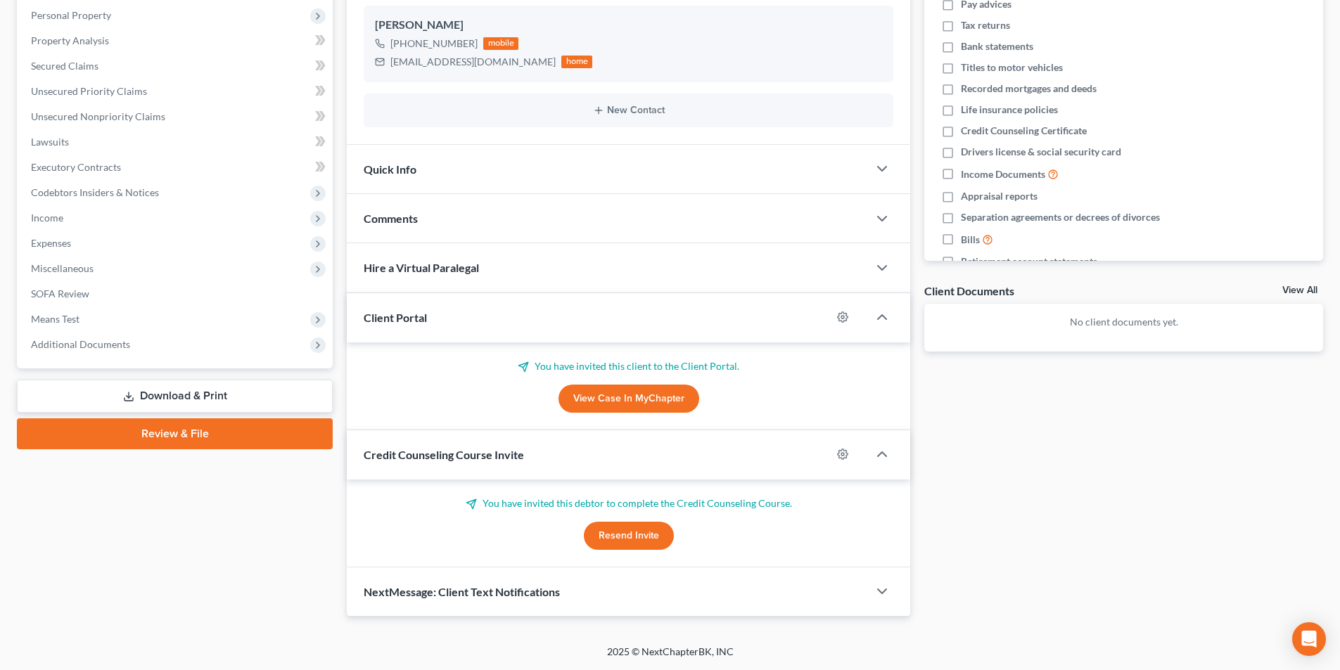  What do you see at coordinates (629, 399) in the screenshot?
I see `a: View Case in MyChapter` at bounding box center [629, 399].